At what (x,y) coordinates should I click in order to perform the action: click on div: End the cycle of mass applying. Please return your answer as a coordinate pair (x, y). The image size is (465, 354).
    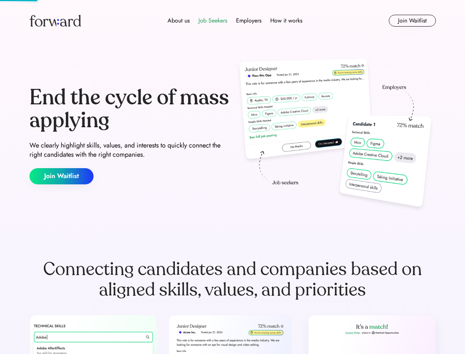
    Looking at the image, I should click on (130, 109).